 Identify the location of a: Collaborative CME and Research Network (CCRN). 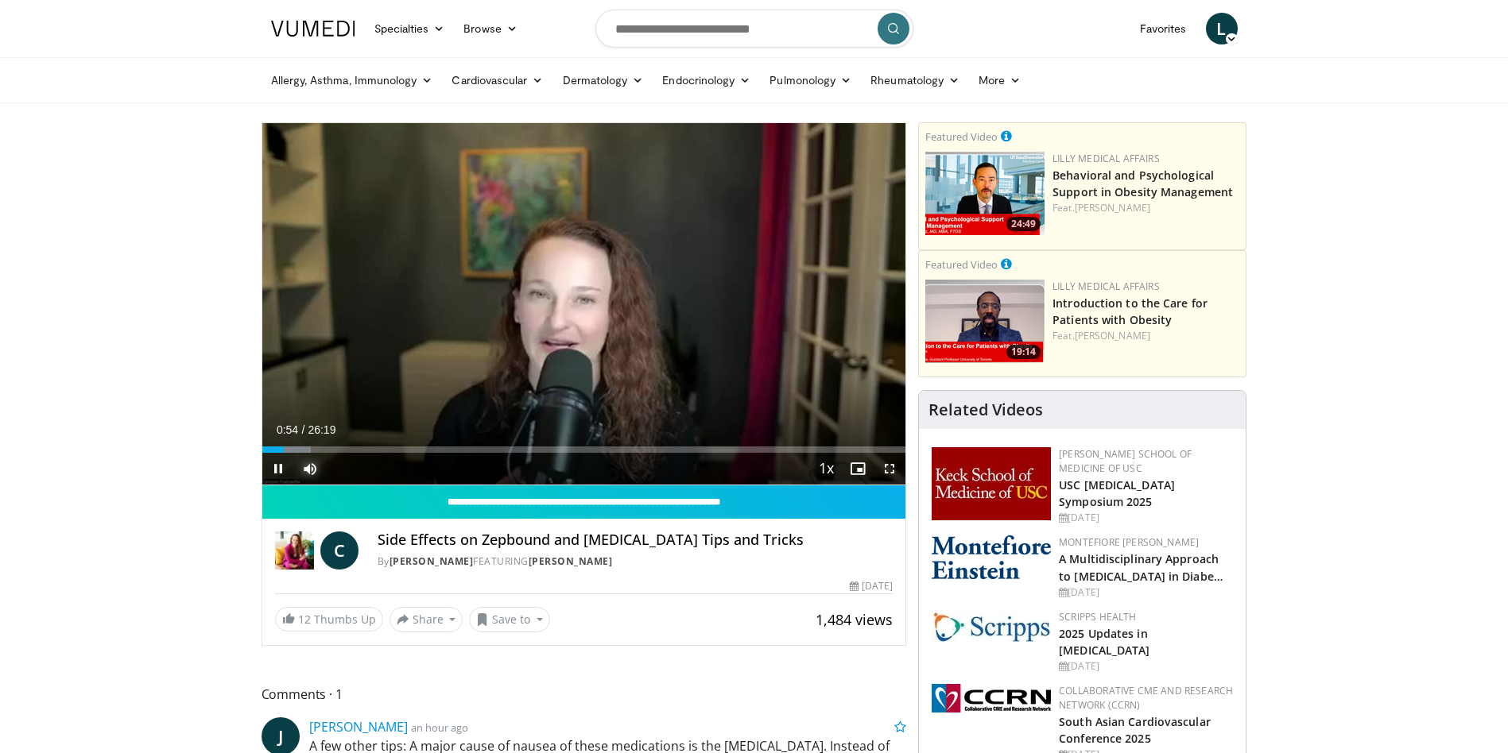
(1145, 698).